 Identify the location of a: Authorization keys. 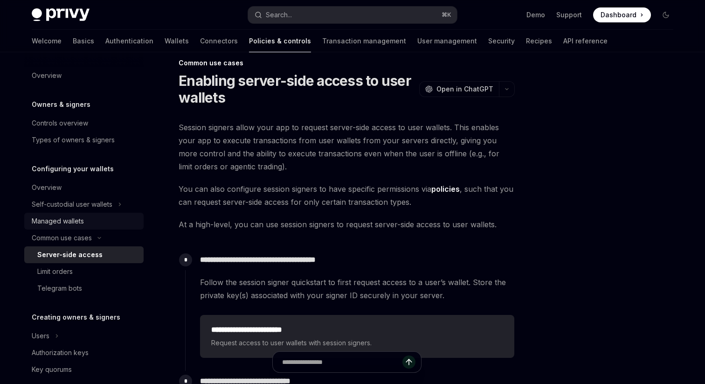
(84, 352).